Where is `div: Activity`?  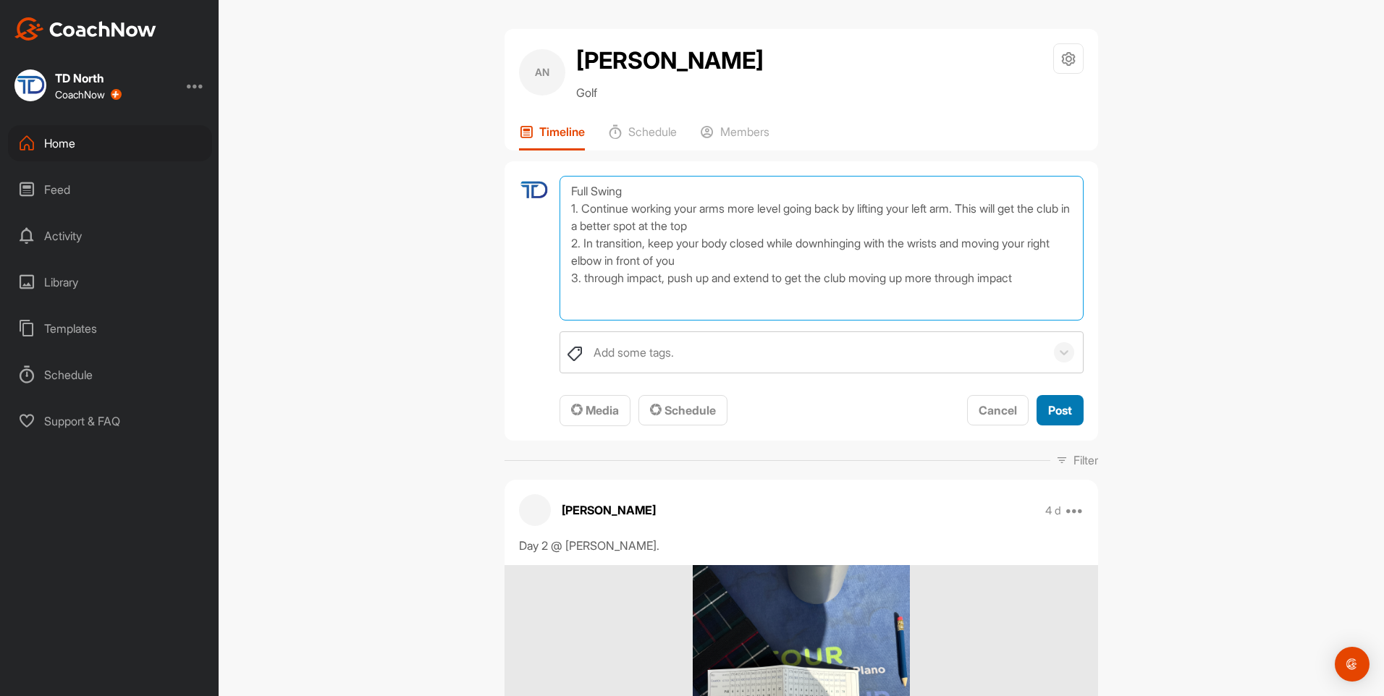
div: Activity is located at coordinates (110, 236).